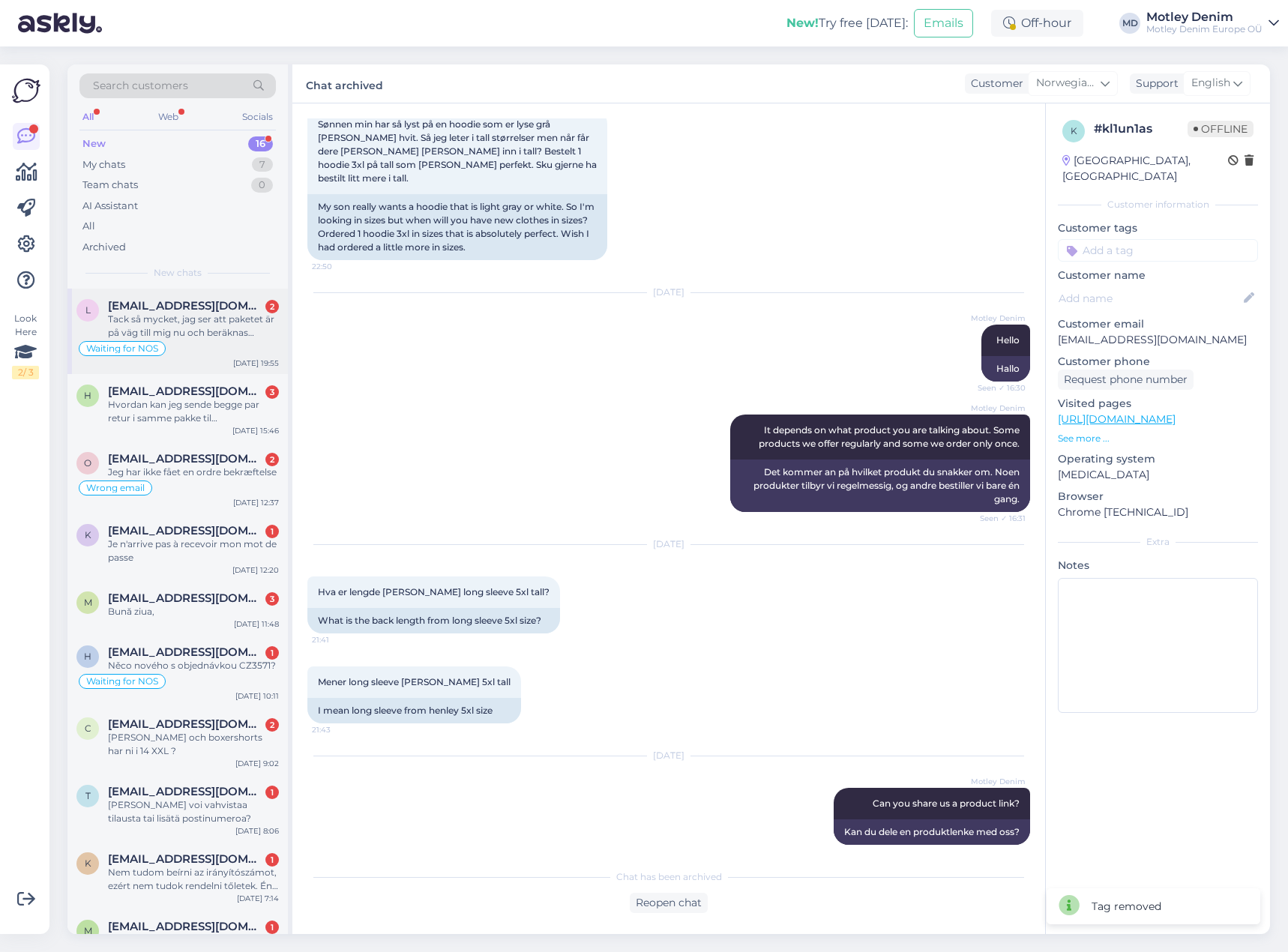  I want to click on div: Jeg har ikke fået en ordre bekræftelse, so click(193, 472).